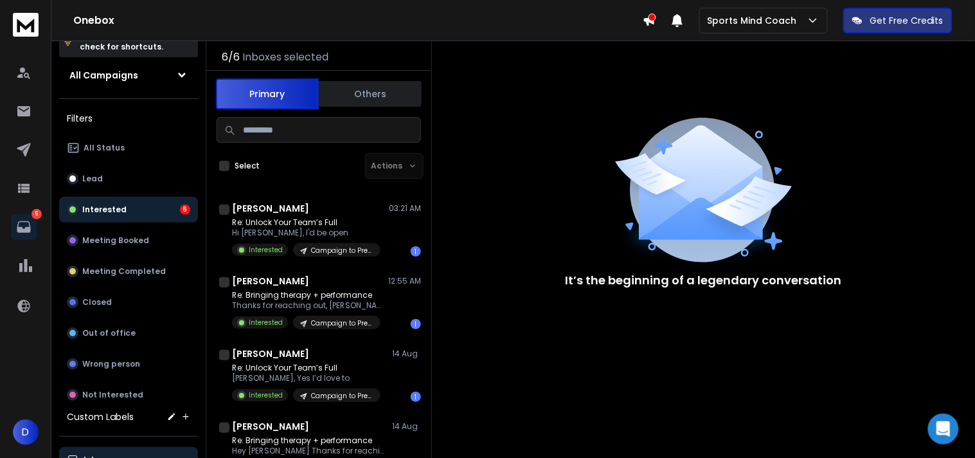  I want to click on span: 6 / 6, so click(231, 57).